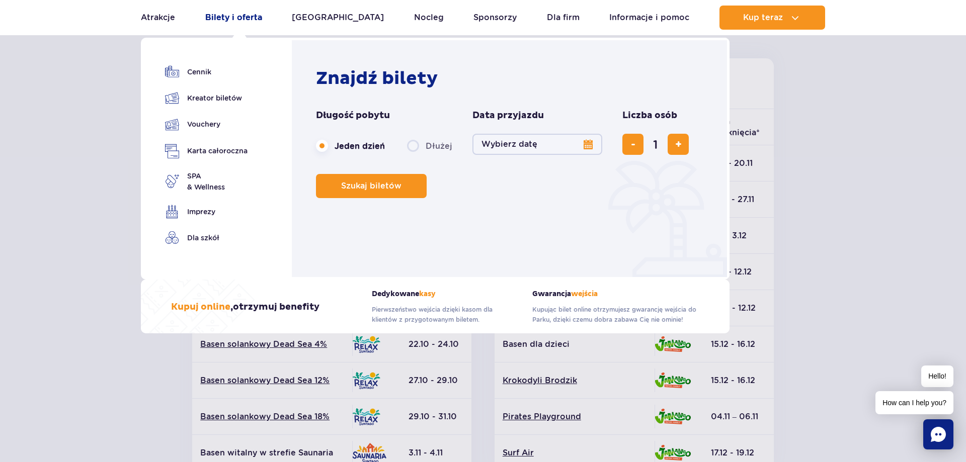  I want to click on div: Chat, so click(938, 435).